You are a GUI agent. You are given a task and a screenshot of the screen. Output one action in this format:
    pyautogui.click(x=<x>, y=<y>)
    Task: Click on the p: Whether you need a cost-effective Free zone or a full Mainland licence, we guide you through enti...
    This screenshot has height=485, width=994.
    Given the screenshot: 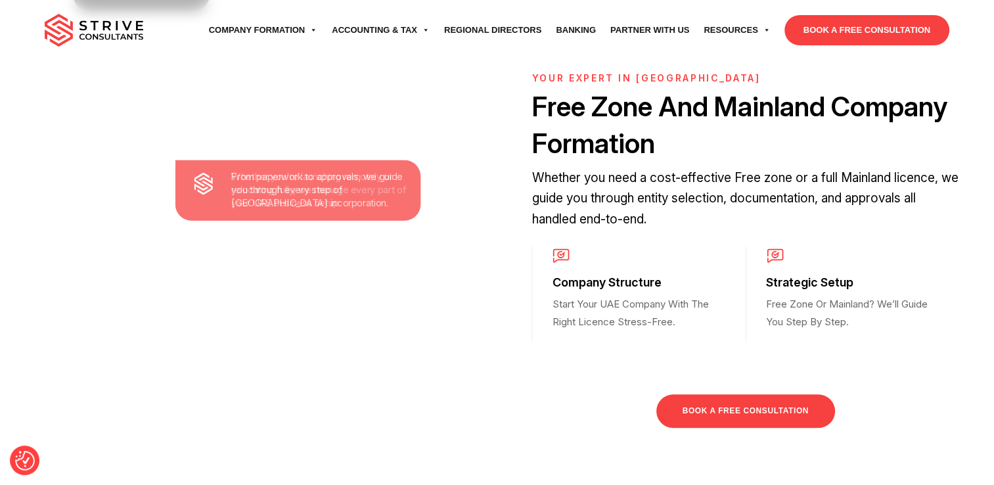 What is the action you would take?
    pyautogui.click(x=745, y=198)
    